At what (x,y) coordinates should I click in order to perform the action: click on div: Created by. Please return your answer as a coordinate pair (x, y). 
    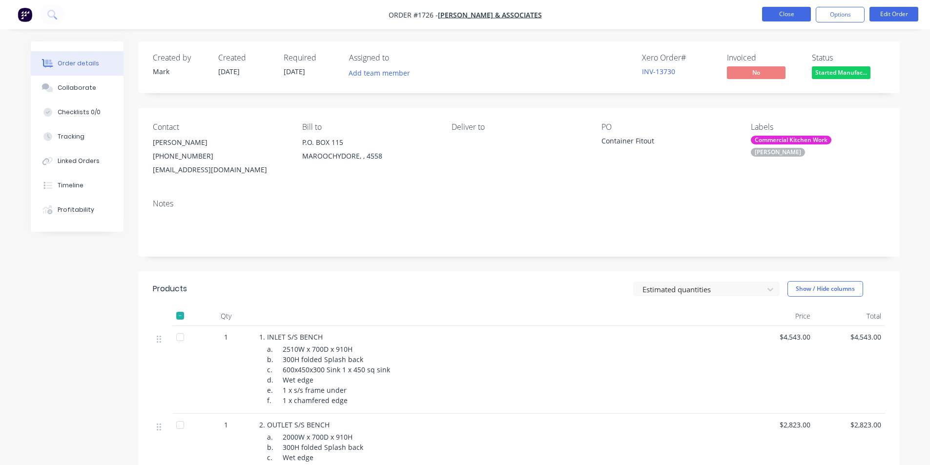
    Looking at the image, I should click on (180, 58).